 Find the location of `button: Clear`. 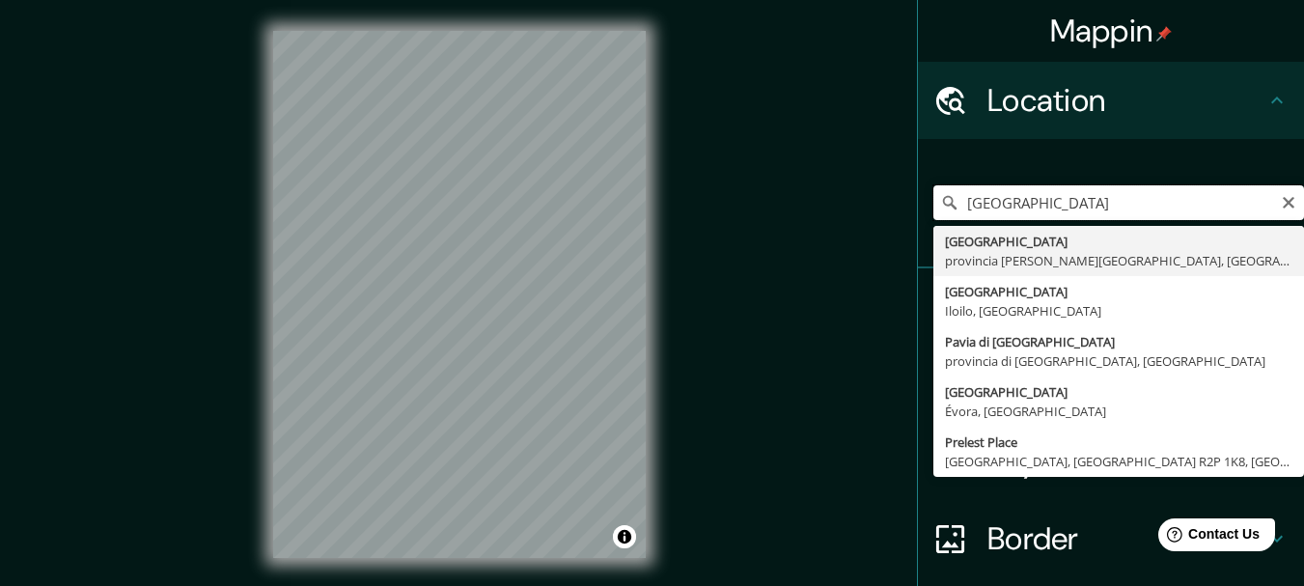

button: Clear is located at coordinates (1289, 201).